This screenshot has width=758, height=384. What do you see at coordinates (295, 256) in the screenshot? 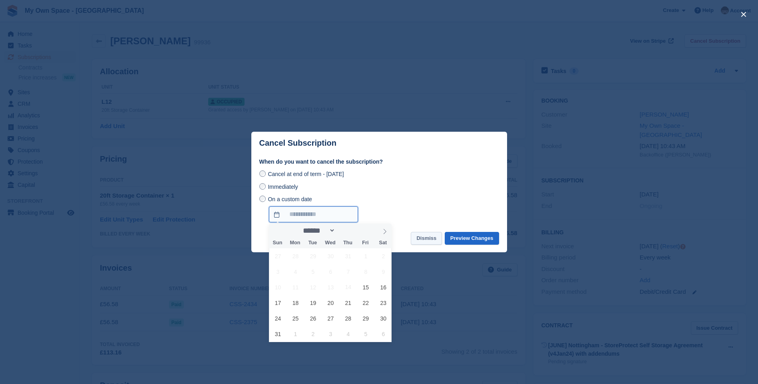
I see `span: July 28, 2025` at bounding box center [295, 256].